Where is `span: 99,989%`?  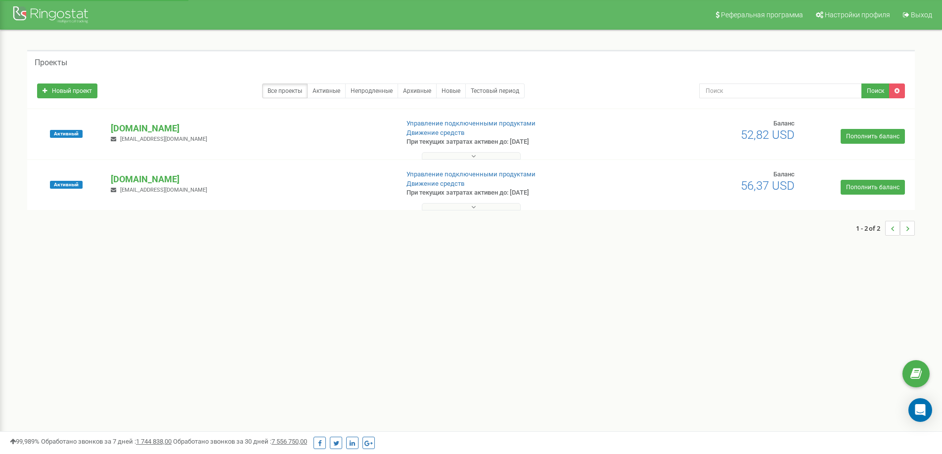
span: 99,989% is located at coordinates (25, 442).